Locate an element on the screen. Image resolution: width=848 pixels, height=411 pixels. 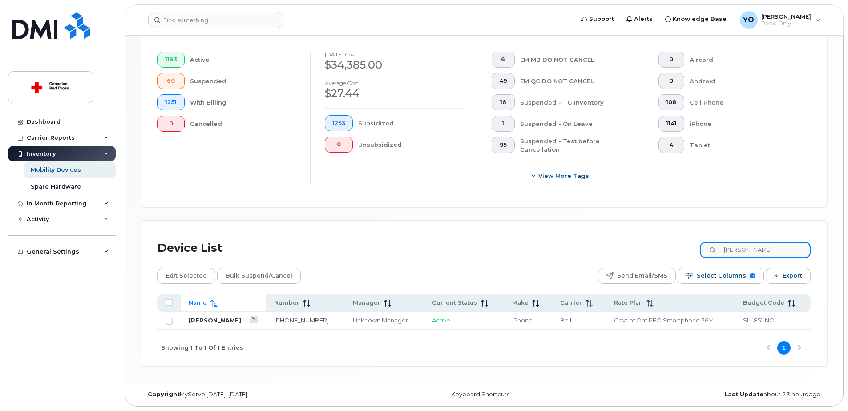
div: $27.44 is located at coordinates (394, 93).